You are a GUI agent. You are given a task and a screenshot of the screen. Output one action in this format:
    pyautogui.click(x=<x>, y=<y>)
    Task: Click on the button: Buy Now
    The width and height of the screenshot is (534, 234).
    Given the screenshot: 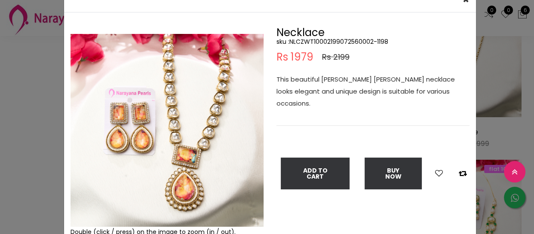 What is the action you would take?
    pyautogui.click(x=393, y=174)
    